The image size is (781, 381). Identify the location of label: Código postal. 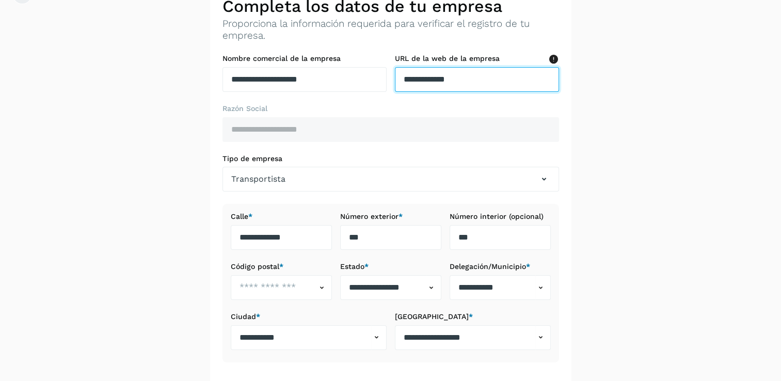
(281, 266).